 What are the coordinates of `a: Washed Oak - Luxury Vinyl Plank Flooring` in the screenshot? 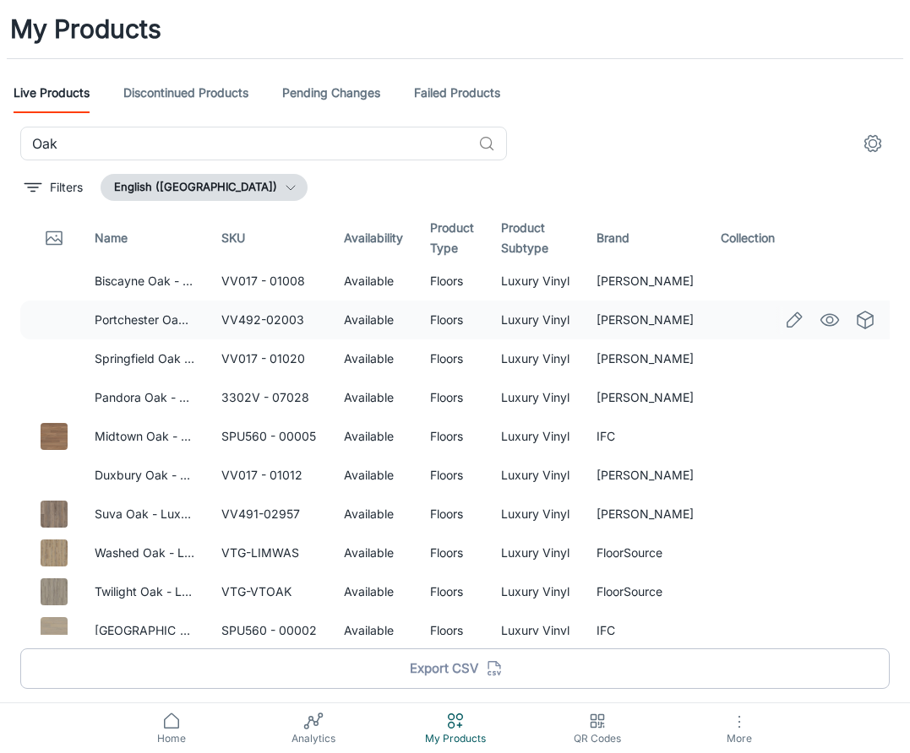 It's located at (210, 552).